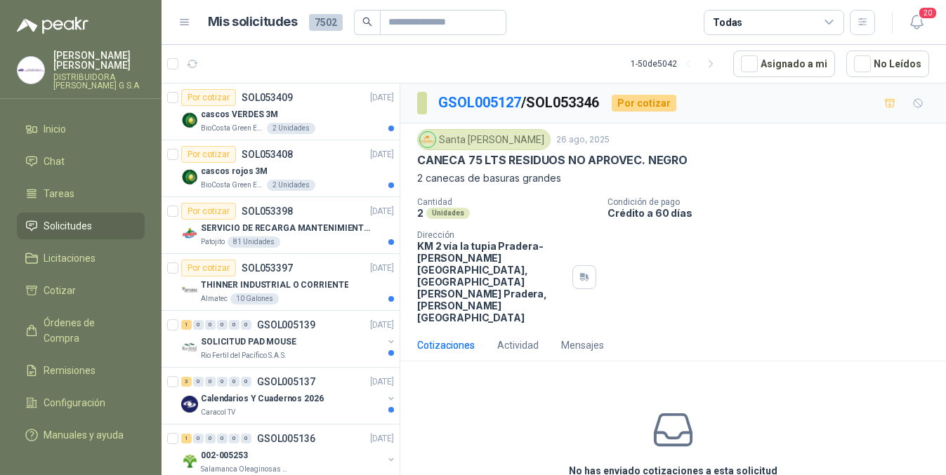  Describe the element at coordinates (774, 213) in the screenshot. I see `p: Crédito a 60 días` at that location.